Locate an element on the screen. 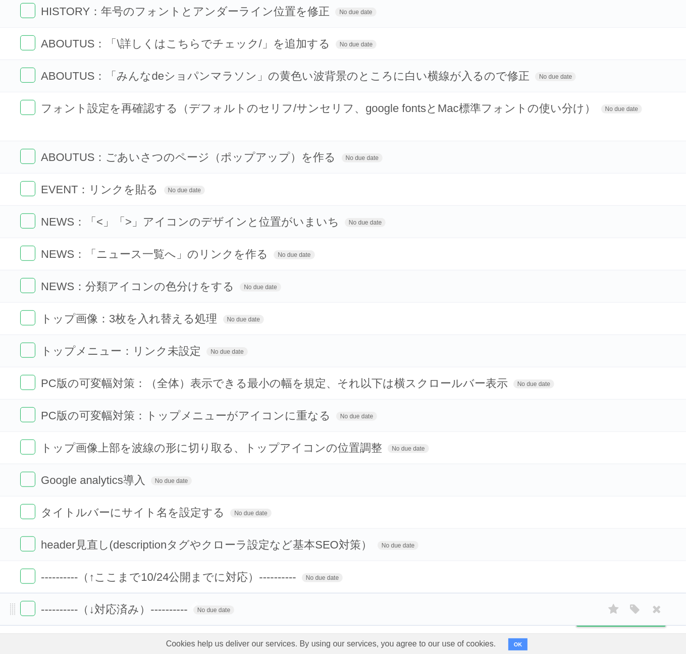 The width and height of the screenshot is (686, 654). span: ABOUTUS：「みんなdeショパンマラソン」の黄色い波背景のところに白い横線が入るので修正 is located at coordinates (286, 76).